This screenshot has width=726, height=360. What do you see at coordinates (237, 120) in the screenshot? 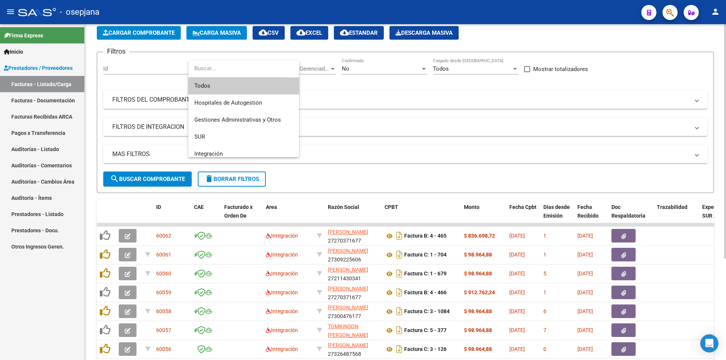
I see `span: Gestiones Administrativas y Otros` at bounding box center [237, 120].